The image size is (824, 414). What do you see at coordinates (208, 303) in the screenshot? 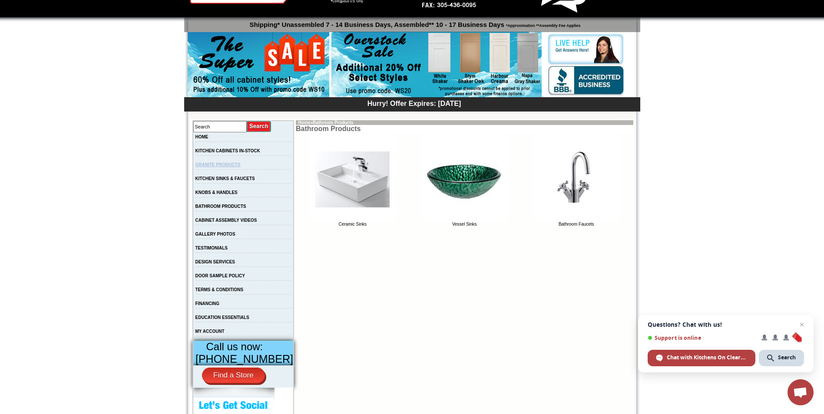
I see `a: FINANCING` at bounding box center [208, 303].